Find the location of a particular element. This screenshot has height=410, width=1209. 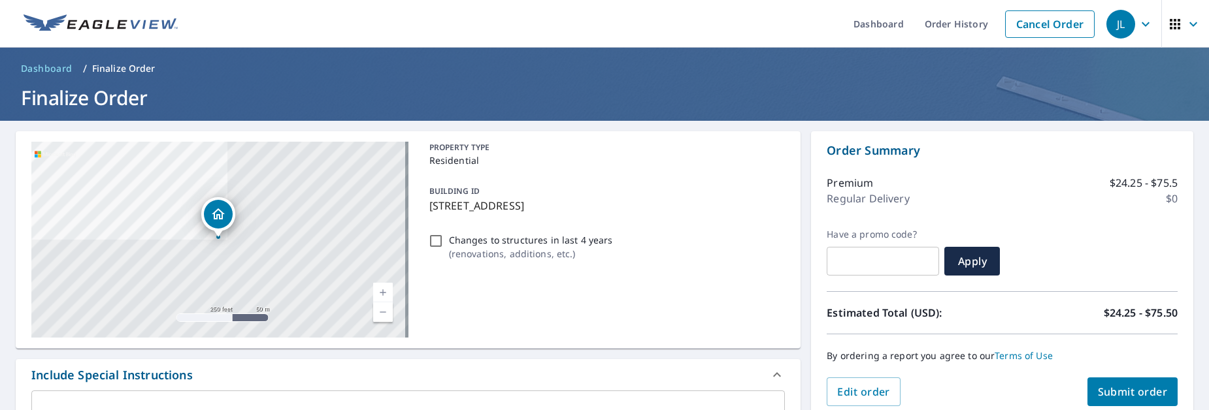

p: Estimated Total (USD): is located at coordinates (914, 313).